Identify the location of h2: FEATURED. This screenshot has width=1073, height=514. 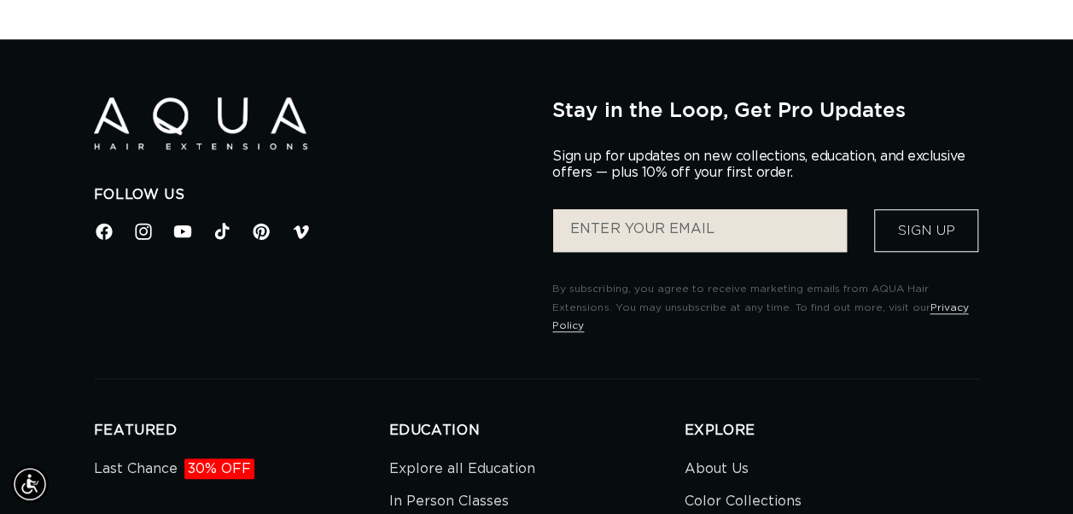
(242, 430).